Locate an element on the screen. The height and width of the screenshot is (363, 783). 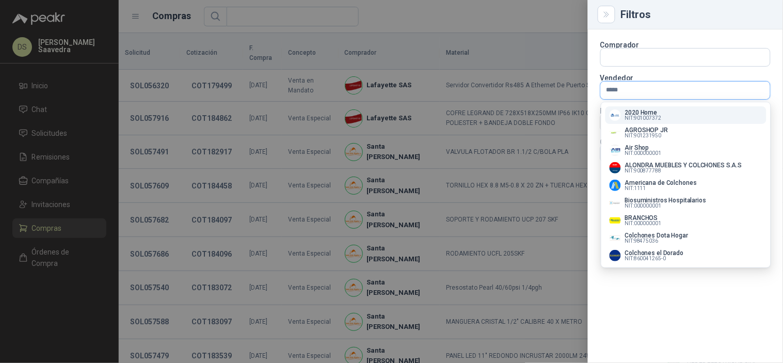
button: Company LogoALONDRA MUEBLES Y COLCHONES S.A.SNIT:900877788 is located at coordinates (686, 168).